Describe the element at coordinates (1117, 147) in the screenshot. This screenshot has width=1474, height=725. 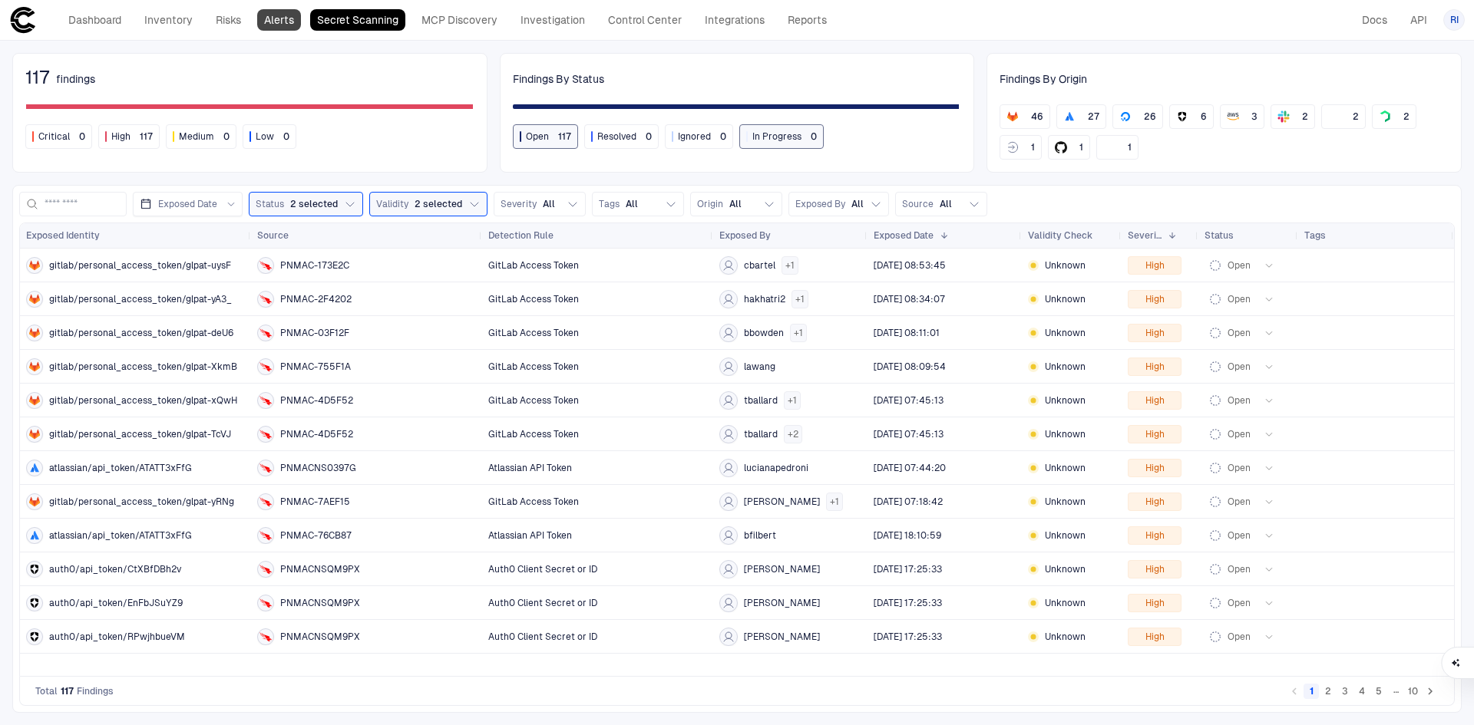
I see `button: 1` at that location.